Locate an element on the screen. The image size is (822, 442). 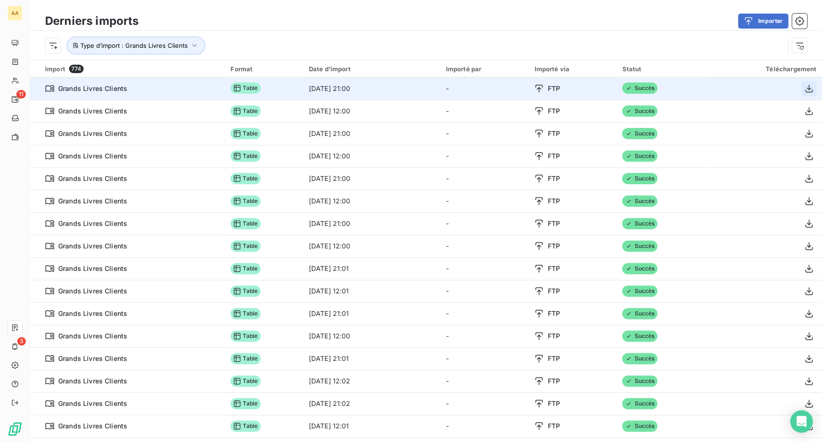
div: Import is located at coordinates (132, 69).